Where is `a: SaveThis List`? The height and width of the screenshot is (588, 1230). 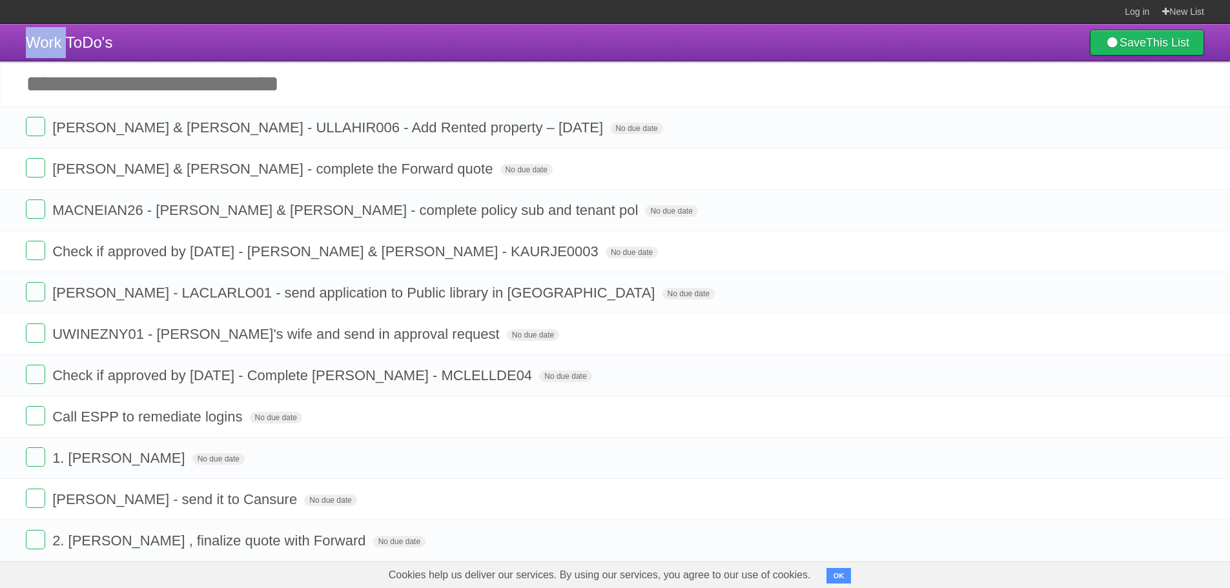 a: SaveThis List is located at coordinates (1146, 43).